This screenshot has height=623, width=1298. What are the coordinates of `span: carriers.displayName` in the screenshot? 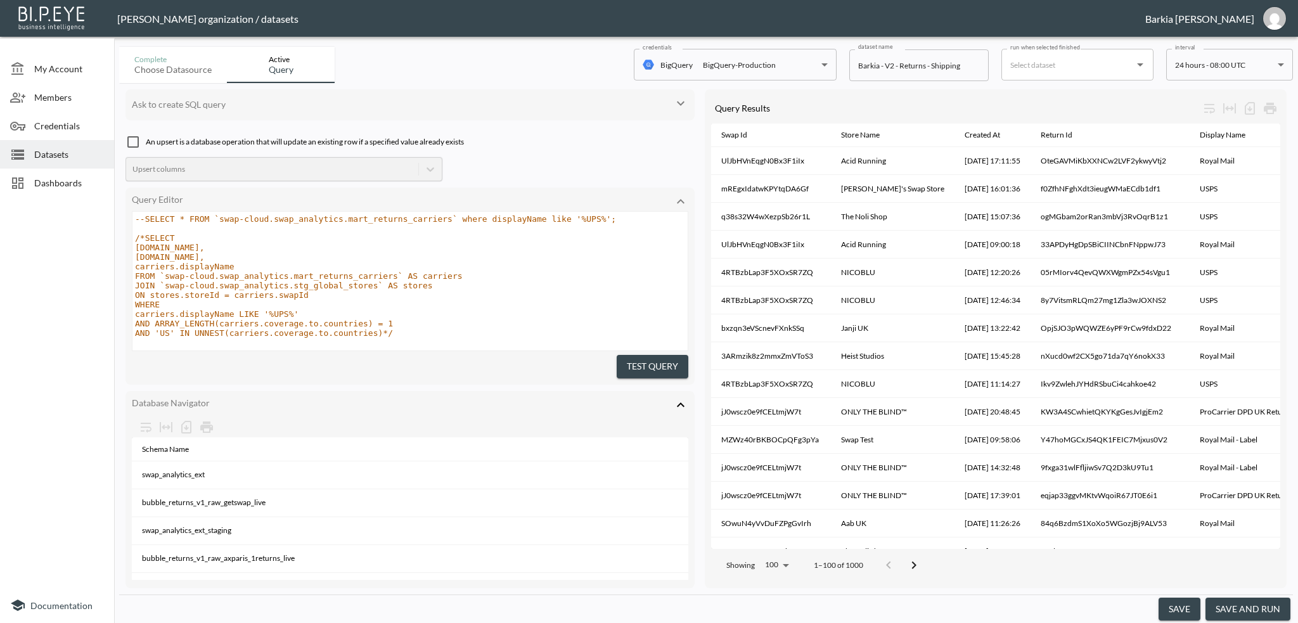 It's located at (184, 266).